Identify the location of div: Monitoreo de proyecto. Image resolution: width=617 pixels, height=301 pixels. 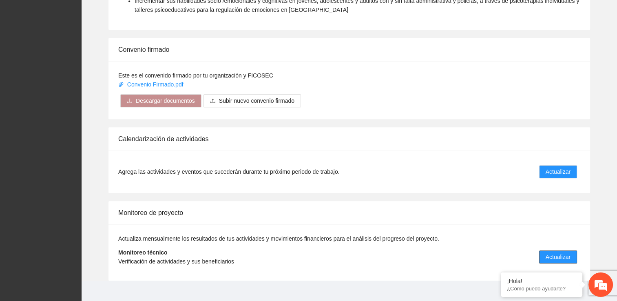
(349, 212).